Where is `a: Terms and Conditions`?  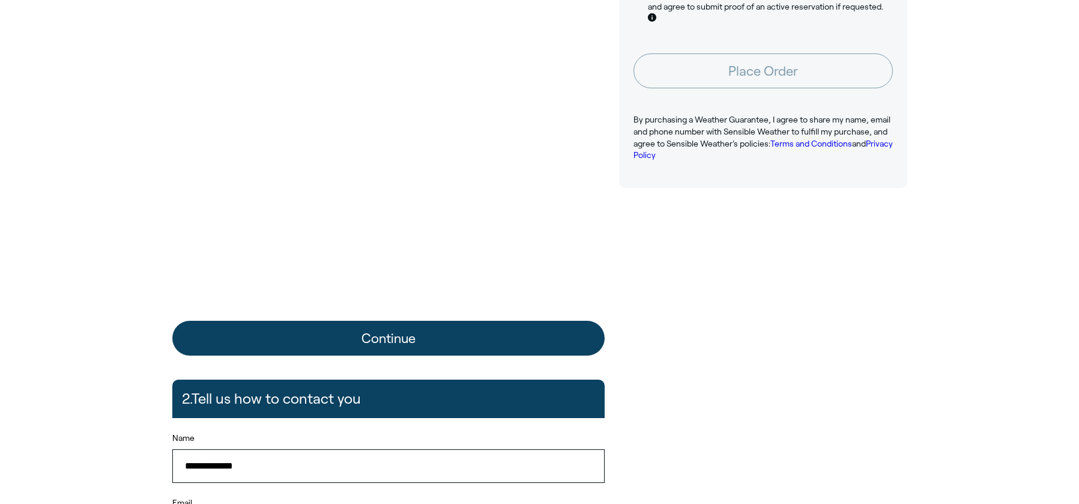 a: Terms and Conditions is located at coordinates (811, 143).